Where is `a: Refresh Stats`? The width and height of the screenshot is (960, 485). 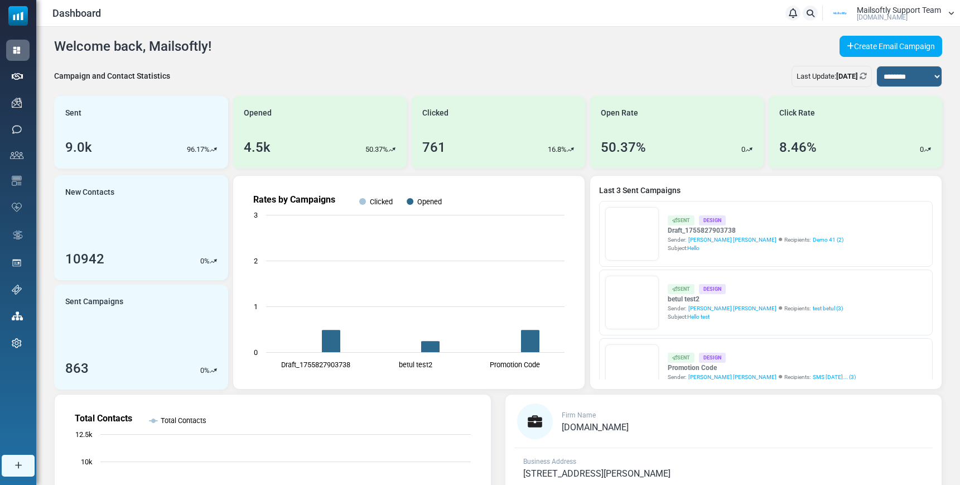 a: Refresh Stats is located at coordinates (863, 76).